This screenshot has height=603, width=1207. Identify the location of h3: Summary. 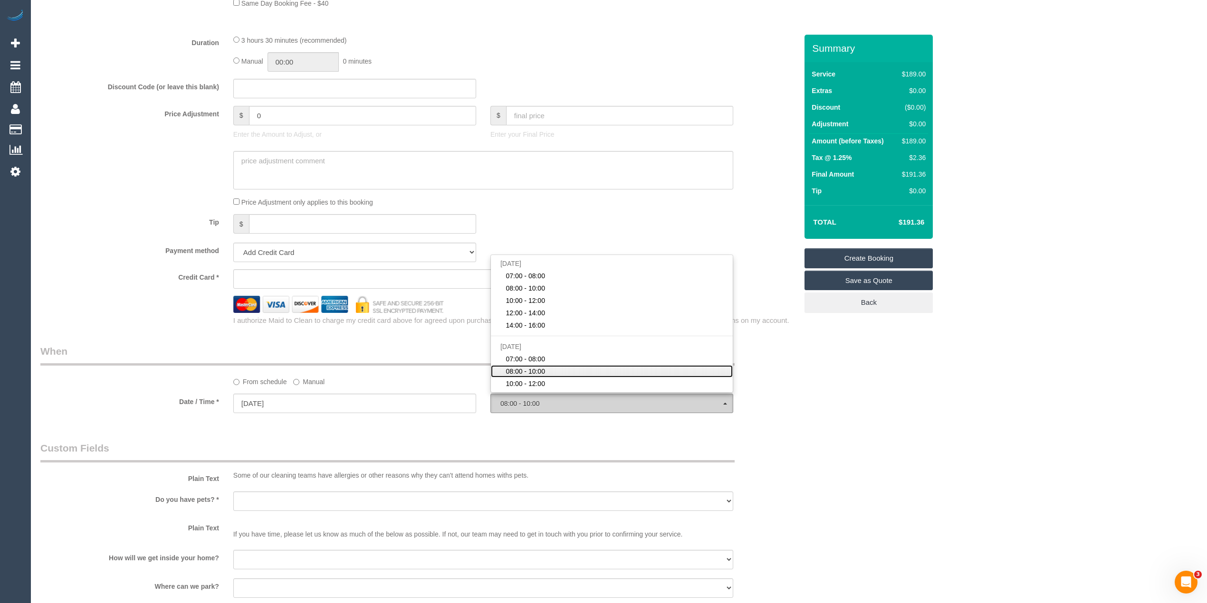
(870, 48).